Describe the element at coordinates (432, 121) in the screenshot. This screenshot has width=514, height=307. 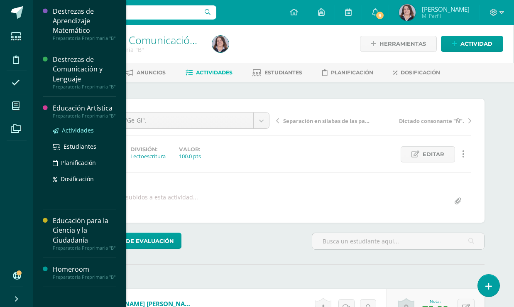
I see `span: Dictado consonante "Ñ".` at that location.